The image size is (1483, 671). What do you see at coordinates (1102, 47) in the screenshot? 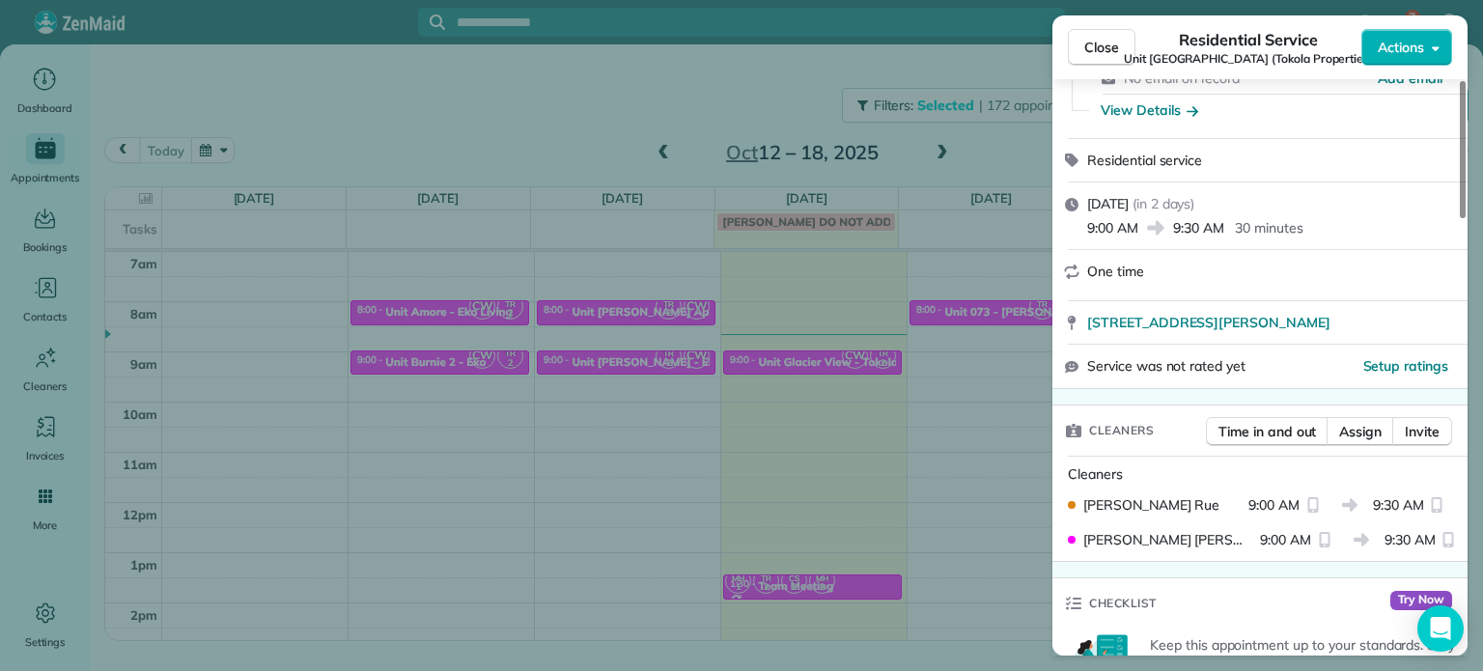
I see `button: Close` at bounding box center [1102, 47].